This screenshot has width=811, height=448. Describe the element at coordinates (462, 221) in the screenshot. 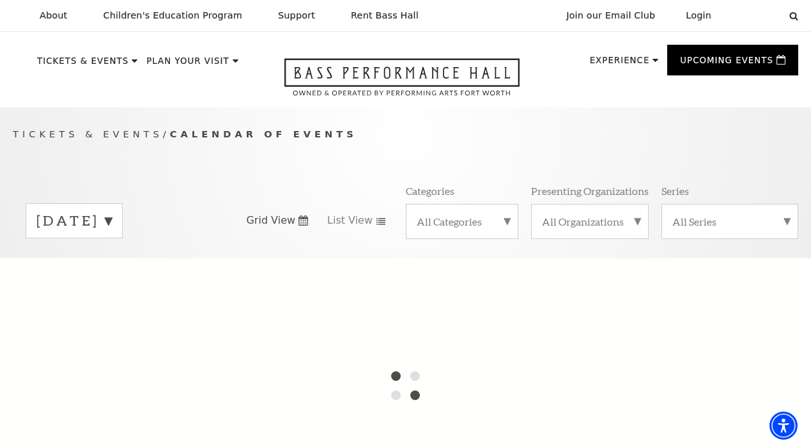

I see `label: All Categories` at that location.